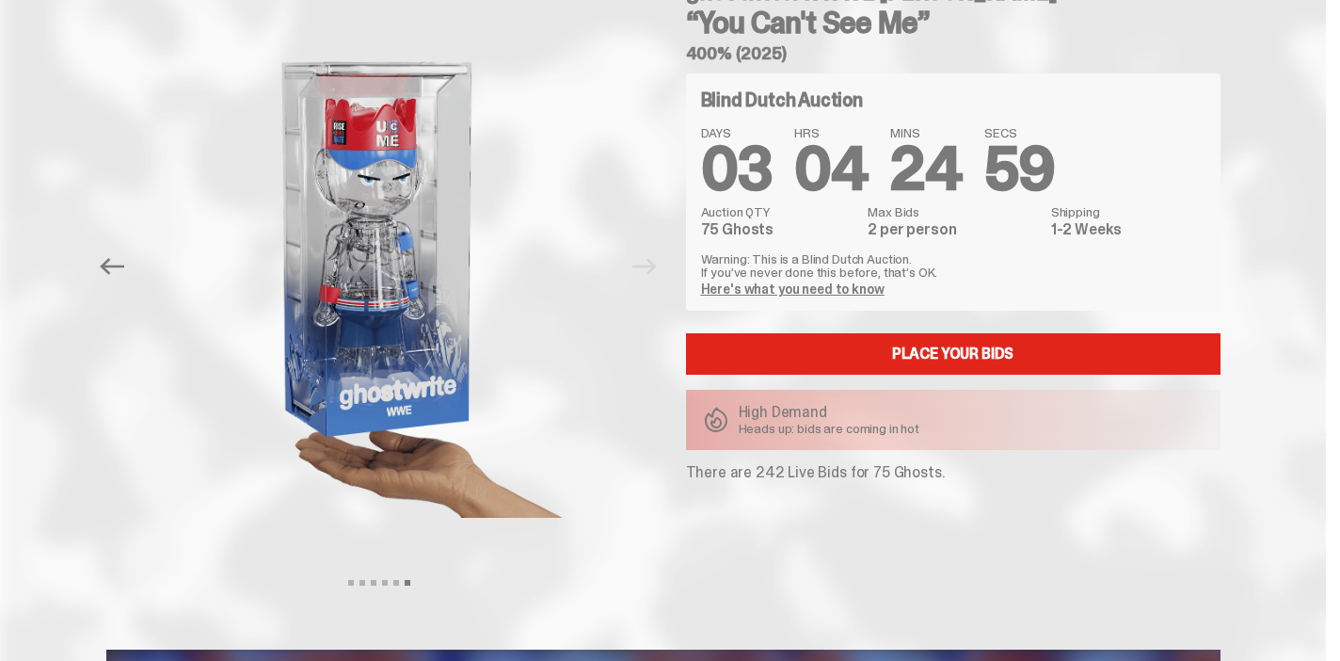 This screenshot has width=1340, height=661. I want to click on a: Place your Bids, so click(953, 354).